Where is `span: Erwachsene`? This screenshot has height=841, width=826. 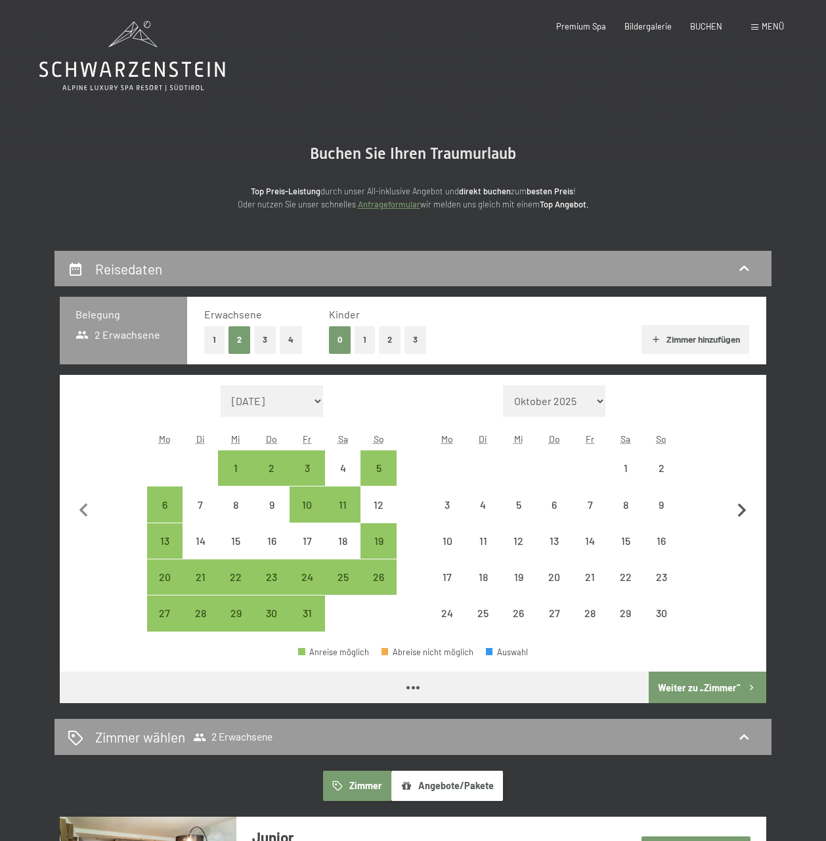 span: Erwachsene is located at coordinates (233, 314).